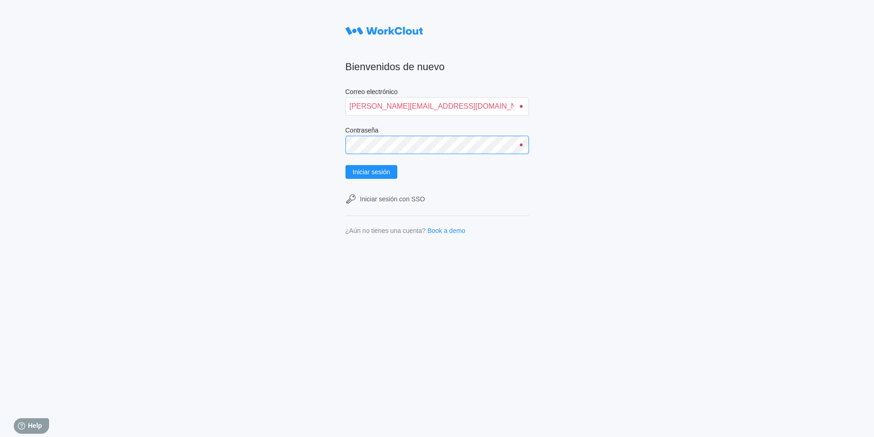  I want to click on a: Iniciar sesión con SSO, so click(437, 199).